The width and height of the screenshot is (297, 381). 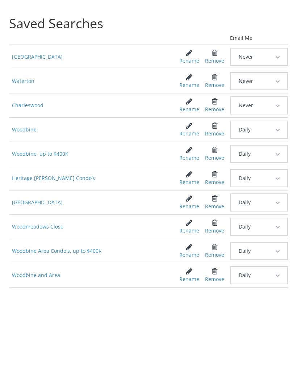 I want to click on span: Woodbine and Area, so click(x=89, y=276).